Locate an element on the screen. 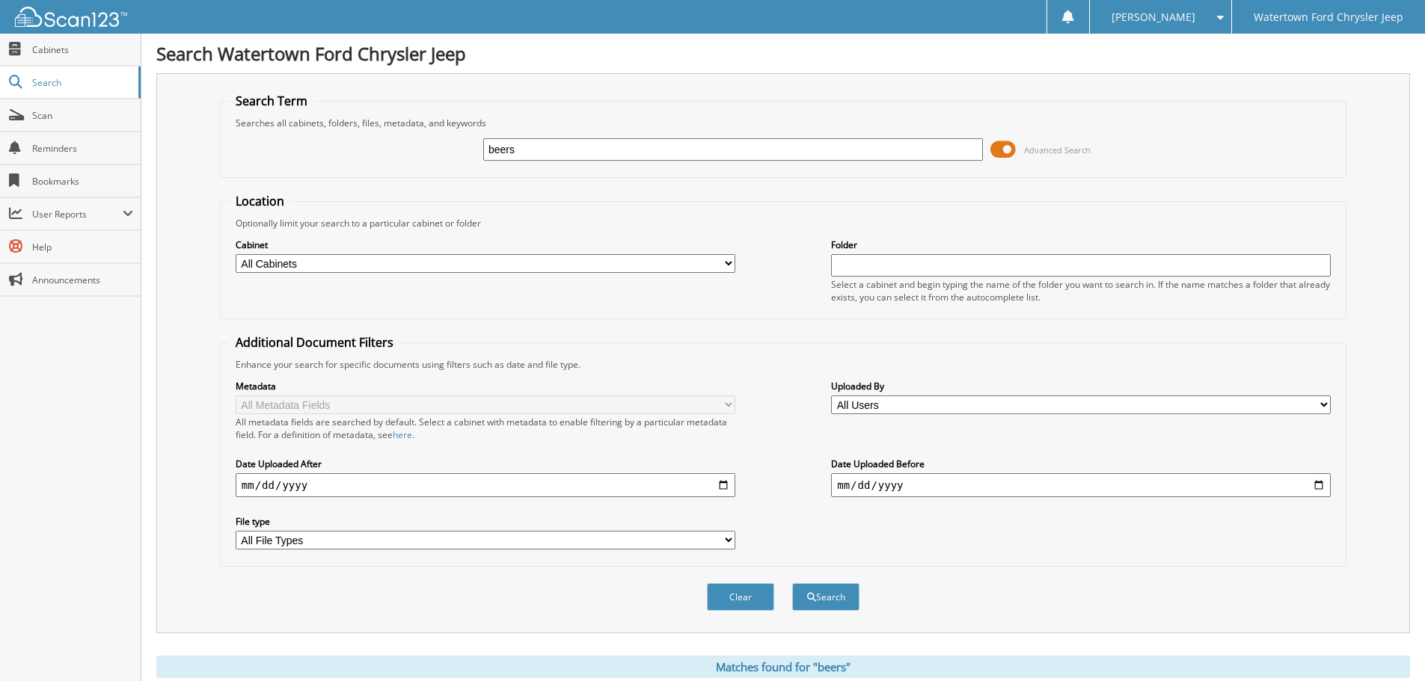  img: scan123-logo-white.svg is located at coordinates (71, 16).